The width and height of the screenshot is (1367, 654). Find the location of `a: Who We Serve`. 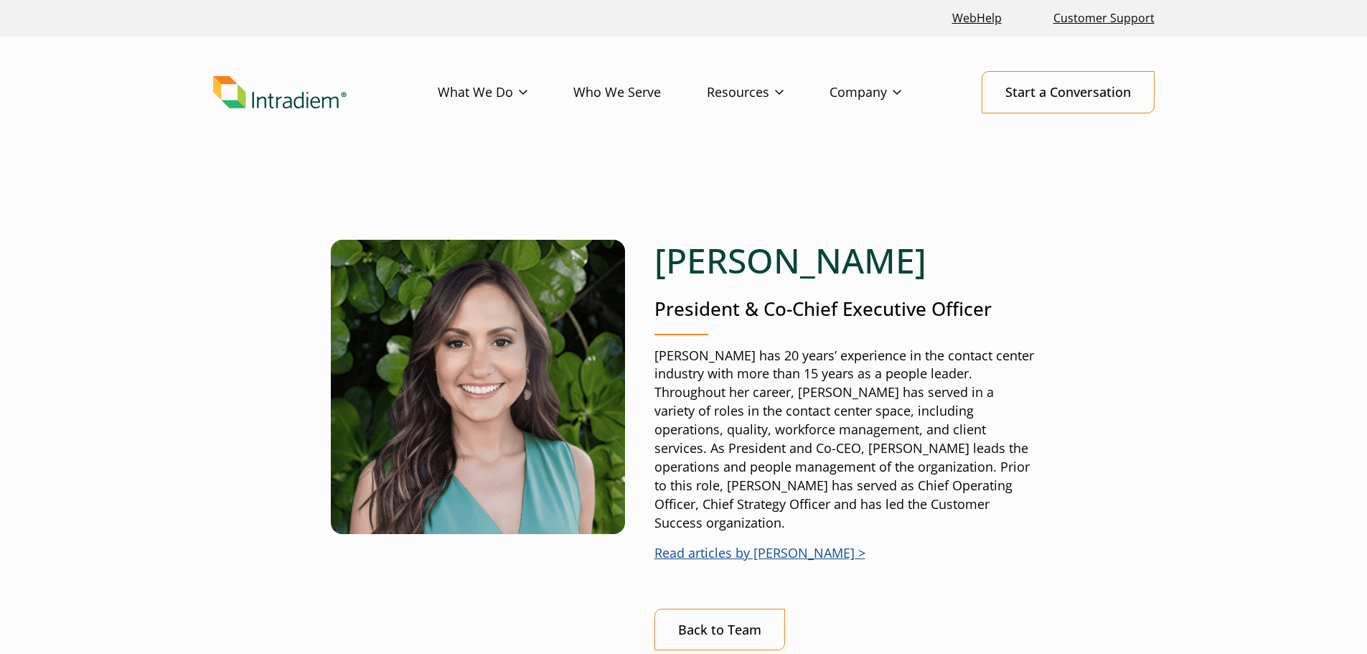

a: Who We Serve is located at coordinates (640, 93).